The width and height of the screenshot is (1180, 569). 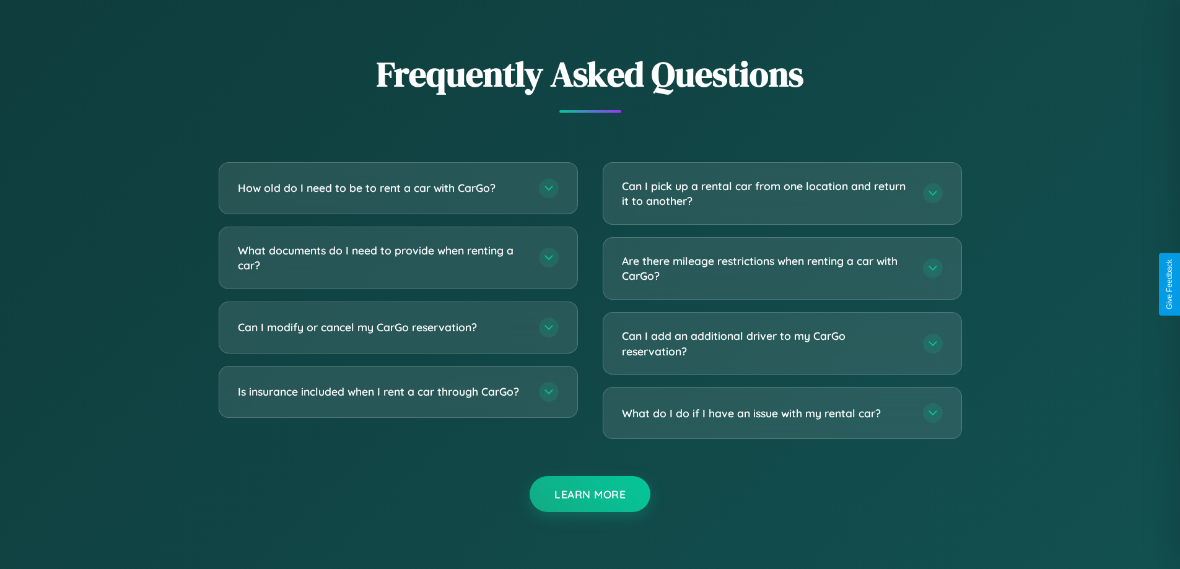 I want to click on h3: What documents do I need to provide when renting a car?, so click(x=382, y=258).